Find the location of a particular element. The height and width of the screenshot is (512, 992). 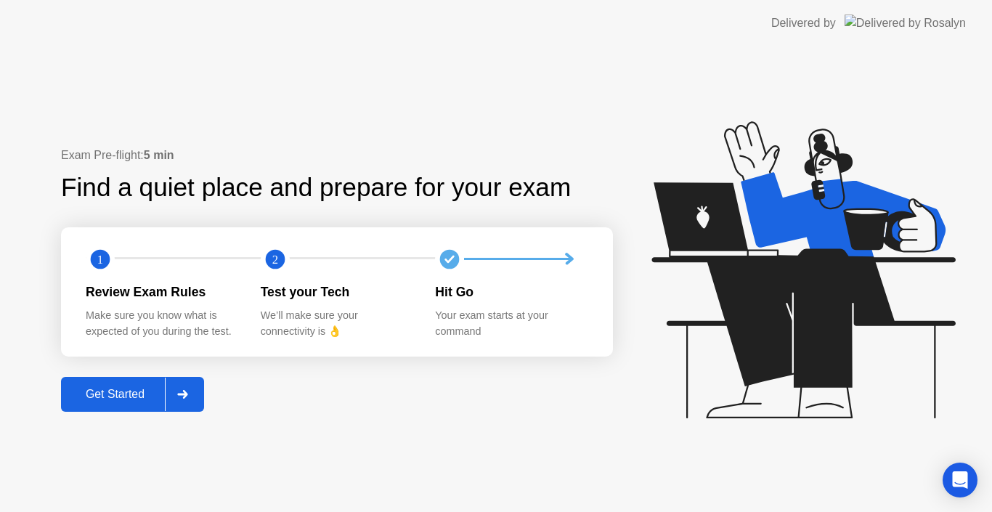

button: Get Started is located at coordinates (132, 394).